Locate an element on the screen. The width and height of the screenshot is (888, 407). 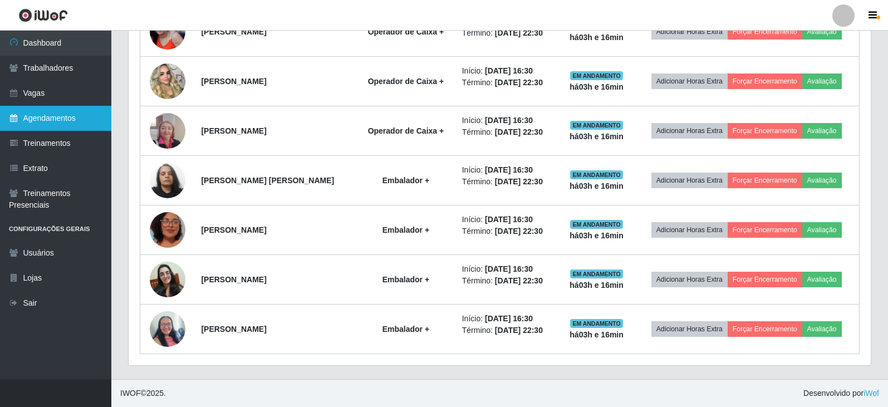
img: 1753212291026.jpeg is located at coordinates (168, 329).